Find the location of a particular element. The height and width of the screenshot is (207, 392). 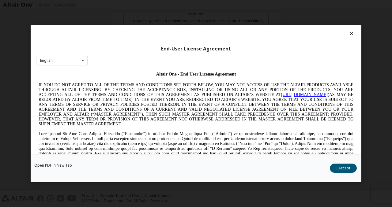

span: IF YOU DO NOT AGREE TO ALL OF THE TERMS AND CONDITIONS SET FORTH BELOW, YOU MAY NOT ACCESS OR USE... is located at coordinates (160, 35).